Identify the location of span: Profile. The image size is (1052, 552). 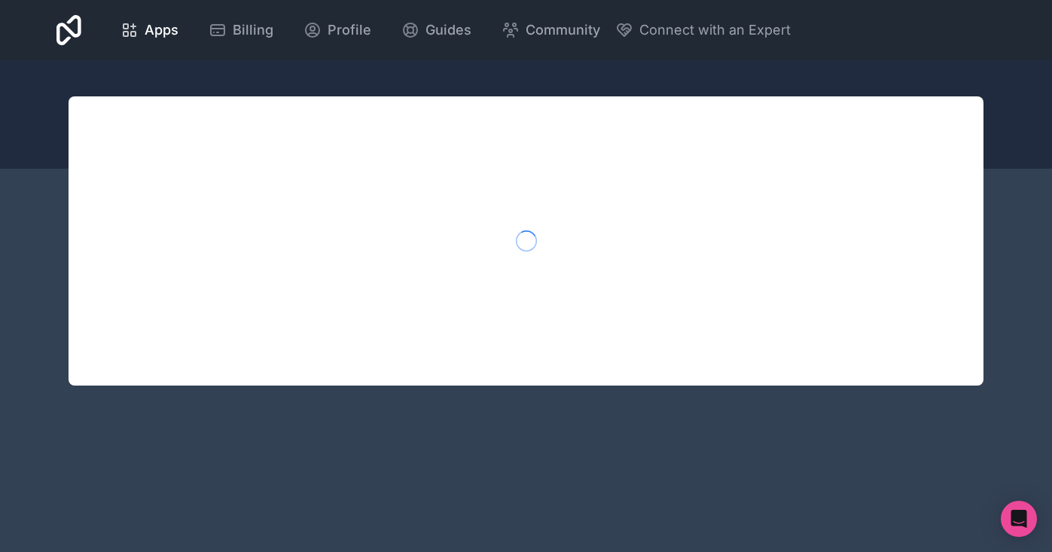
(349, 30).